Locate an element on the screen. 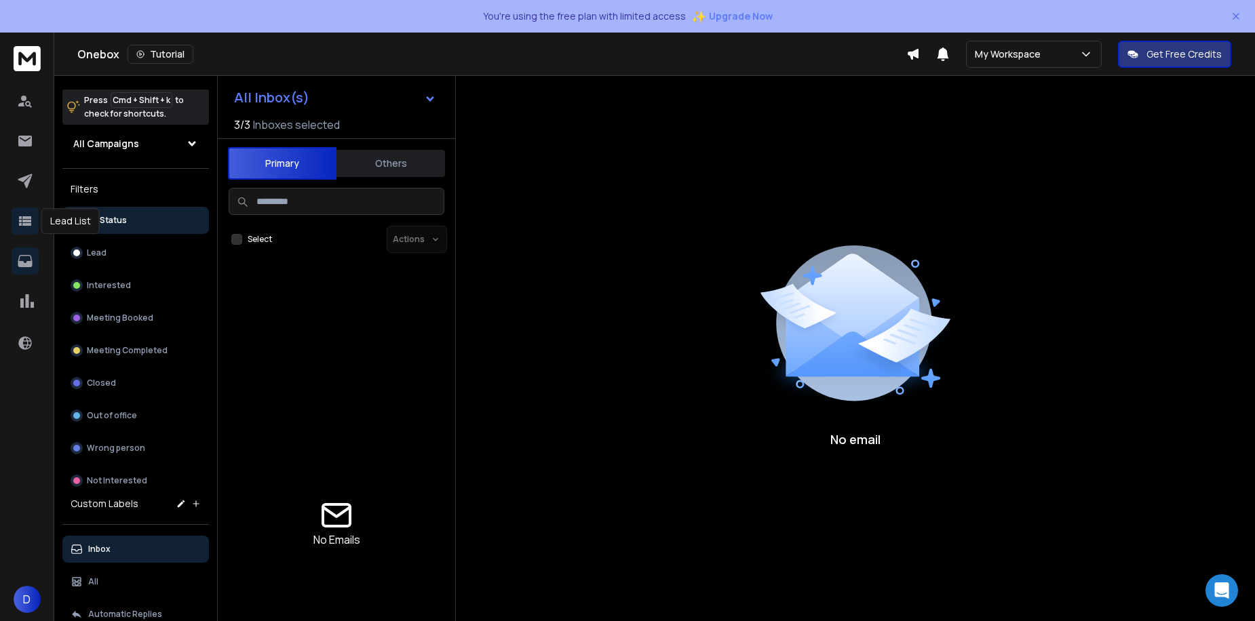 This screenshot has height=621, width=1255. span: D is located at coordinates (27, 600).